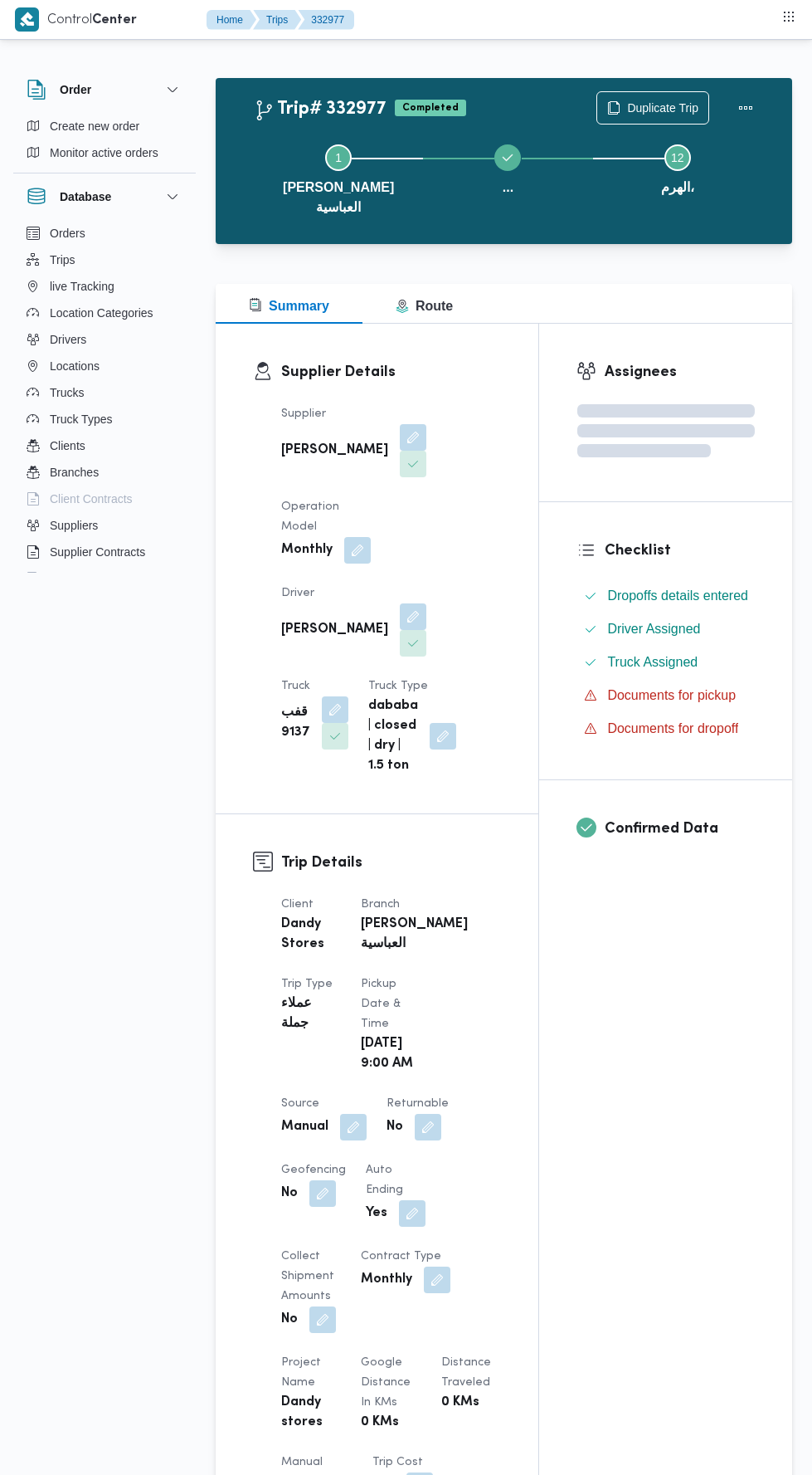 The width and height of the screenshot is (812, 1475). What do you see at coordinates (92, 499) in the screenshot?
I see `span: Client Contracts` at bounding box center [92, 499].